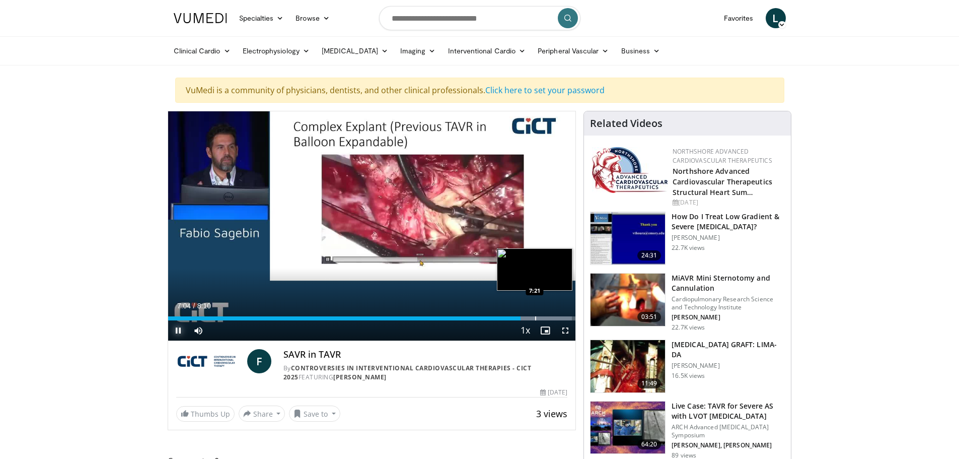 Image resolution: width=959 pixels, height=459 pixels. I want to click on span: L, so click(776, 18).